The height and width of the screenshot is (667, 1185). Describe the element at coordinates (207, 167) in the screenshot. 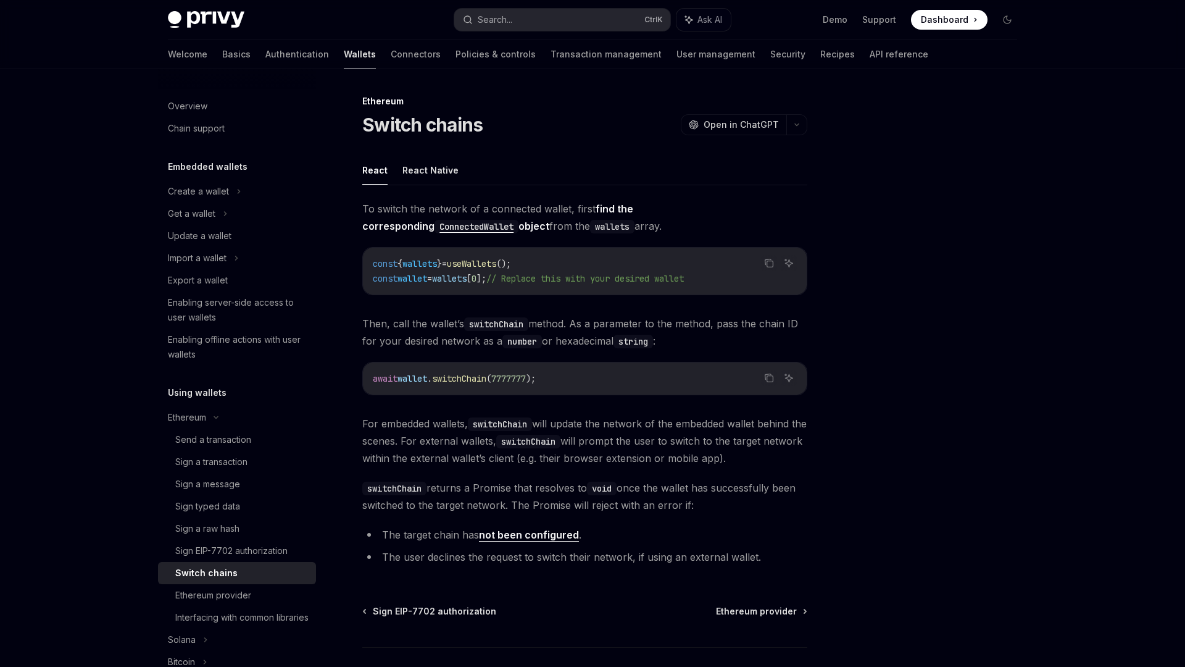

I see `h5: Embedded wallets` at that location.